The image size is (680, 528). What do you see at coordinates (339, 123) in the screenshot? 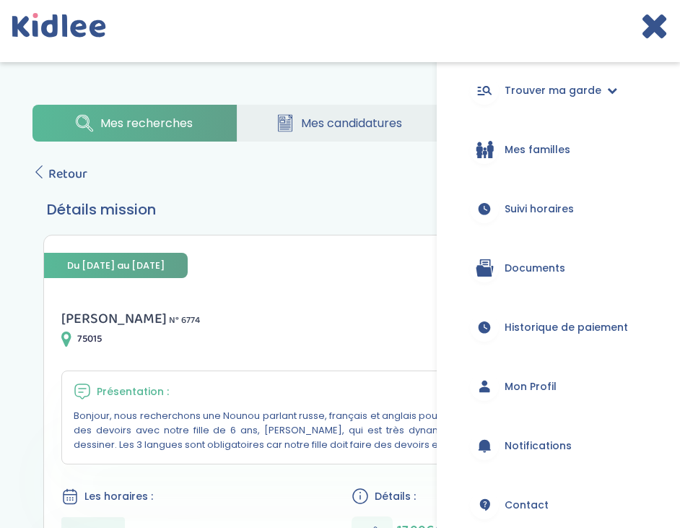
I see `a: Mes candidatures` at bounding box center [339, 123].